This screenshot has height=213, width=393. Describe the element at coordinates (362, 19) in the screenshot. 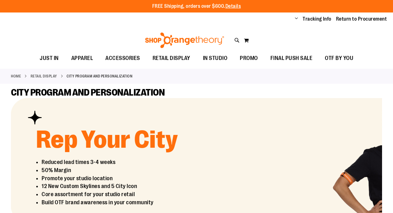

I see `a: Return to Procurement` at that location.